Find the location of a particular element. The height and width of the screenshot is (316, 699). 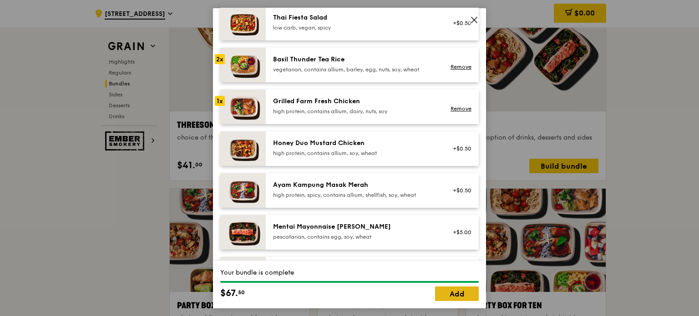

div: high protein, contains allium, dairy, nuts, soy is located at coordinates (355, 111).